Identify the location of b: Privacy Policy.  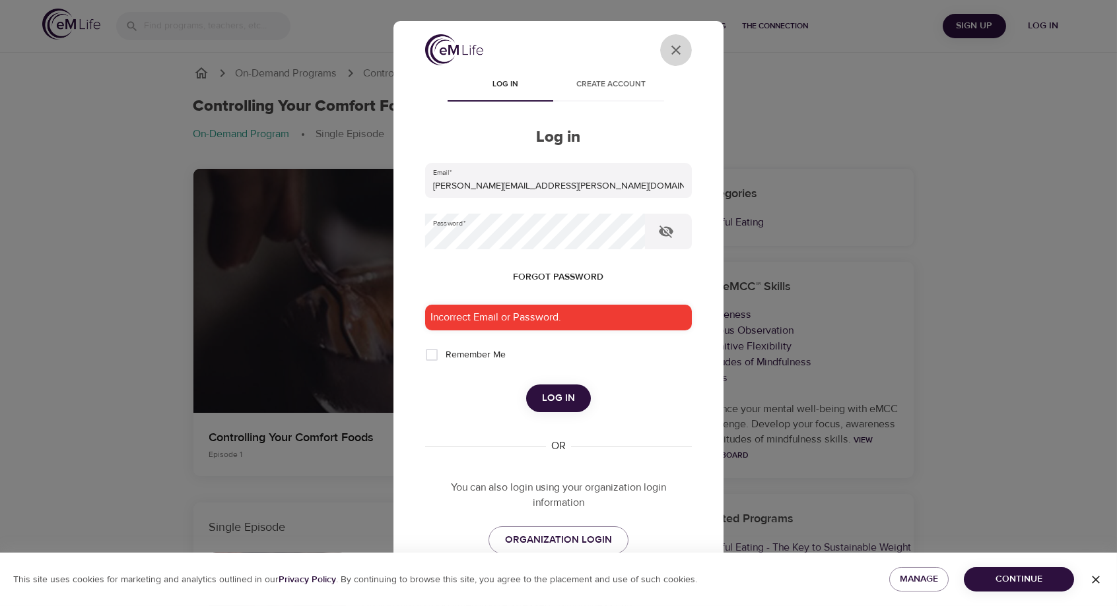
(307, 580).